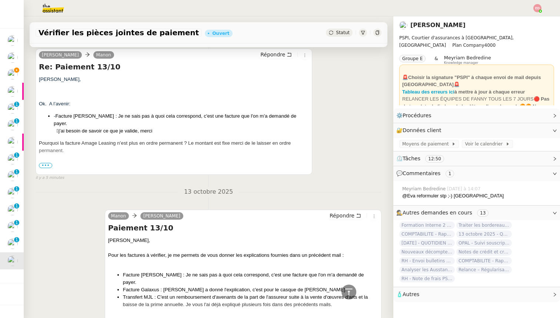  Describe the element at coordinates (13, 176) in the screenshot. I see `img: users%2FSclkIUIAuBOhhDrbgjtrSikBoD03%2Favatar%2F48cbc63d-a03d-4817-b5bf-7f7aeed5f2a9` at that location.